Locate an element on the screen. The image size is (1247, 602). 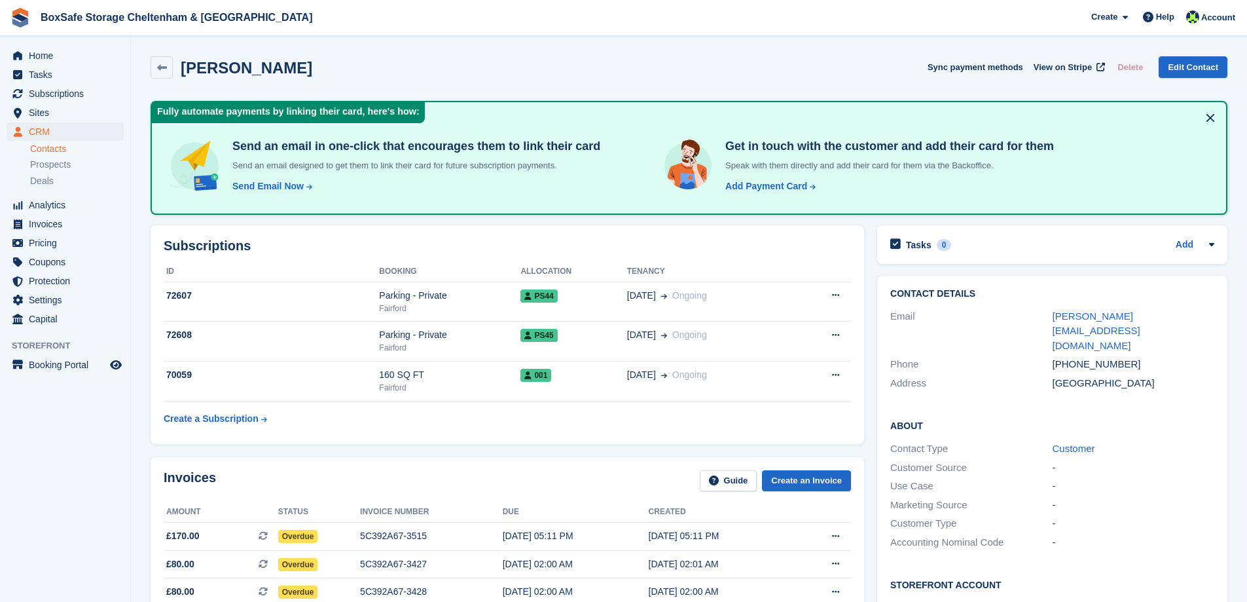
th: Booking is located at coordinates (450, 272).